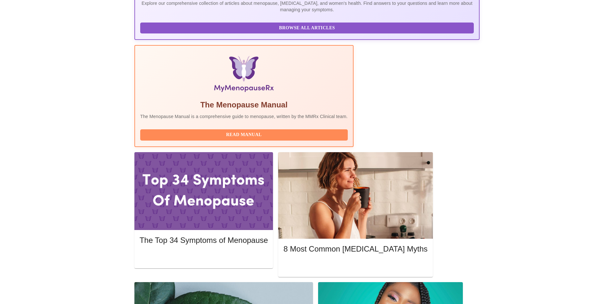  Describe the element at coordinates (244, 117) in the screenshot. I see `p: The Menopause Manual is a comprehensive guide to menopause, written by the MMRx Clinical team.` at that location.